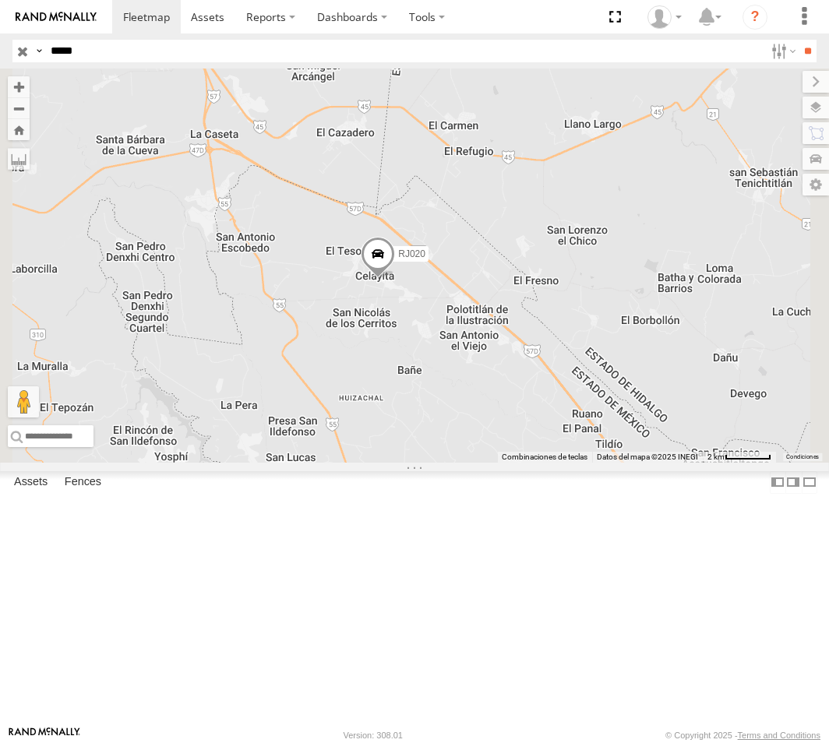  I want to click on span: Datos del mapa ©2025 INEGI, so click(648, 457).